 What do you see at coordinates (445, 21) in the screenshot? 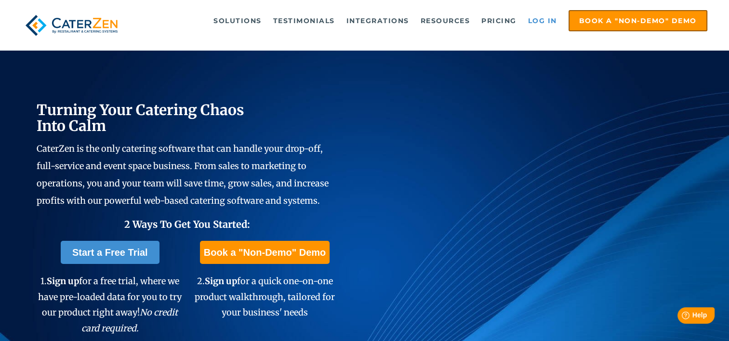
I see `a: Resources` at bounding box center [445, 21].